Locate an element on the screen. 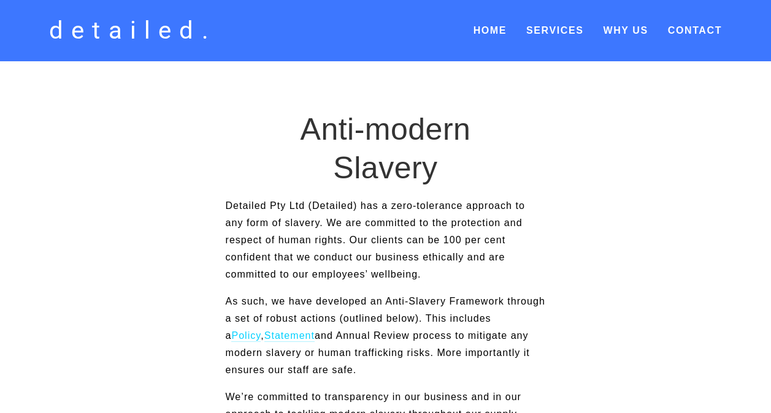 This screenshot has height=413, width=771. a: Contact is located at coordinates (695, 31).